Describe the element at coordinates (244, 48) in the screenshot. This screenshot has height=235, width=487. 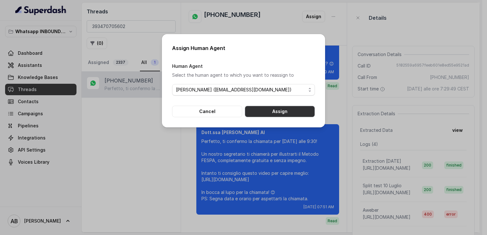
I see `h2: Assign Human Agent` at that location.